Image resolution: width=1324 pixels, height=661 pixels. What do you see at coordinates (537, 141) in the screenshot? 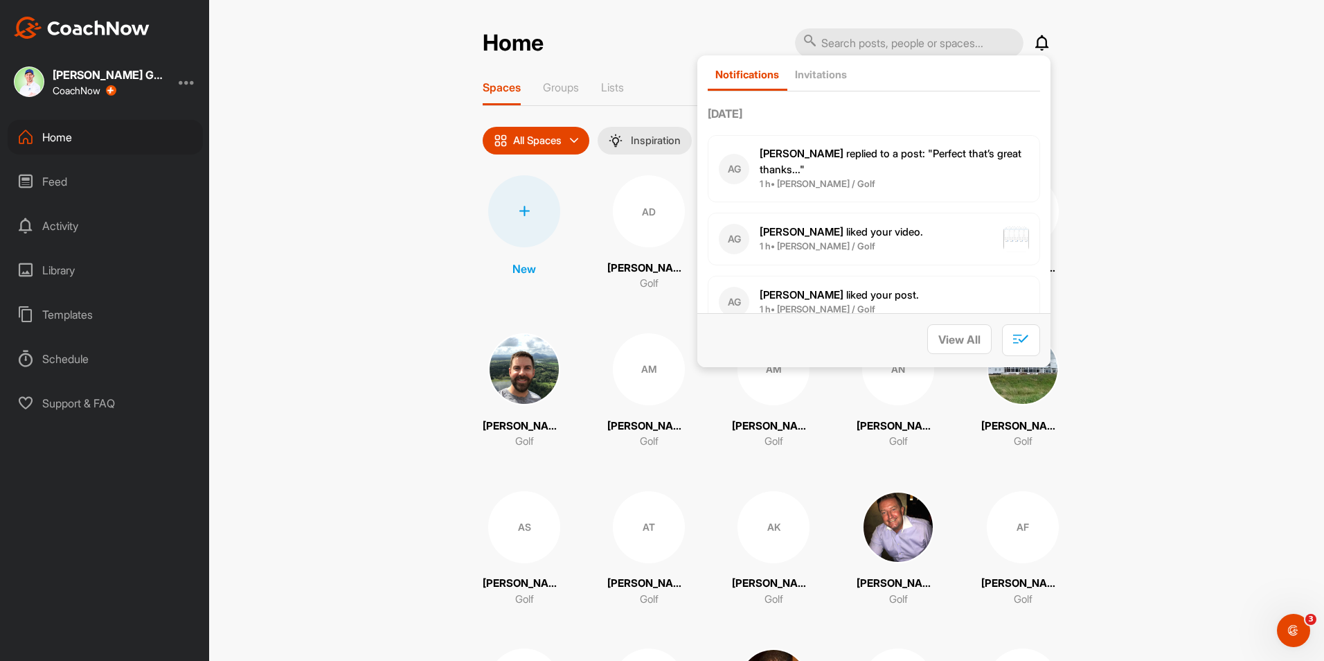
I see `p: All Spaces` at bounding box center [537, 141].